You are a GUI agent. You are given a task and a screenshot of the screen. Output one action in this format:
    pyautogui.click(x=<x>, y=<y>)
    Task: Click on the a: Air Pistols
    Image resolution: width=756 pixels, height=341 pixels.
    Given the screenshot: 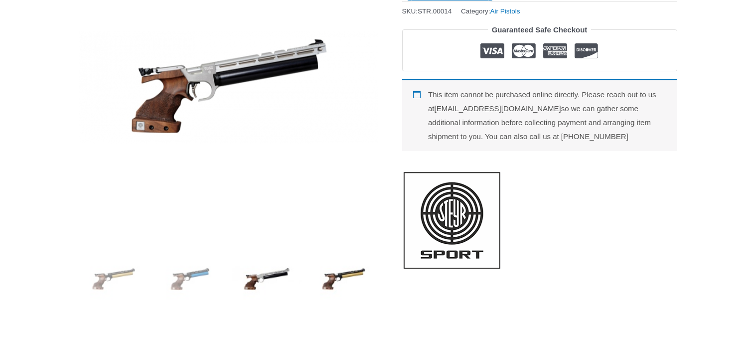 What is the action you would take?
    pyautogui.click(x=505, y=11)
    